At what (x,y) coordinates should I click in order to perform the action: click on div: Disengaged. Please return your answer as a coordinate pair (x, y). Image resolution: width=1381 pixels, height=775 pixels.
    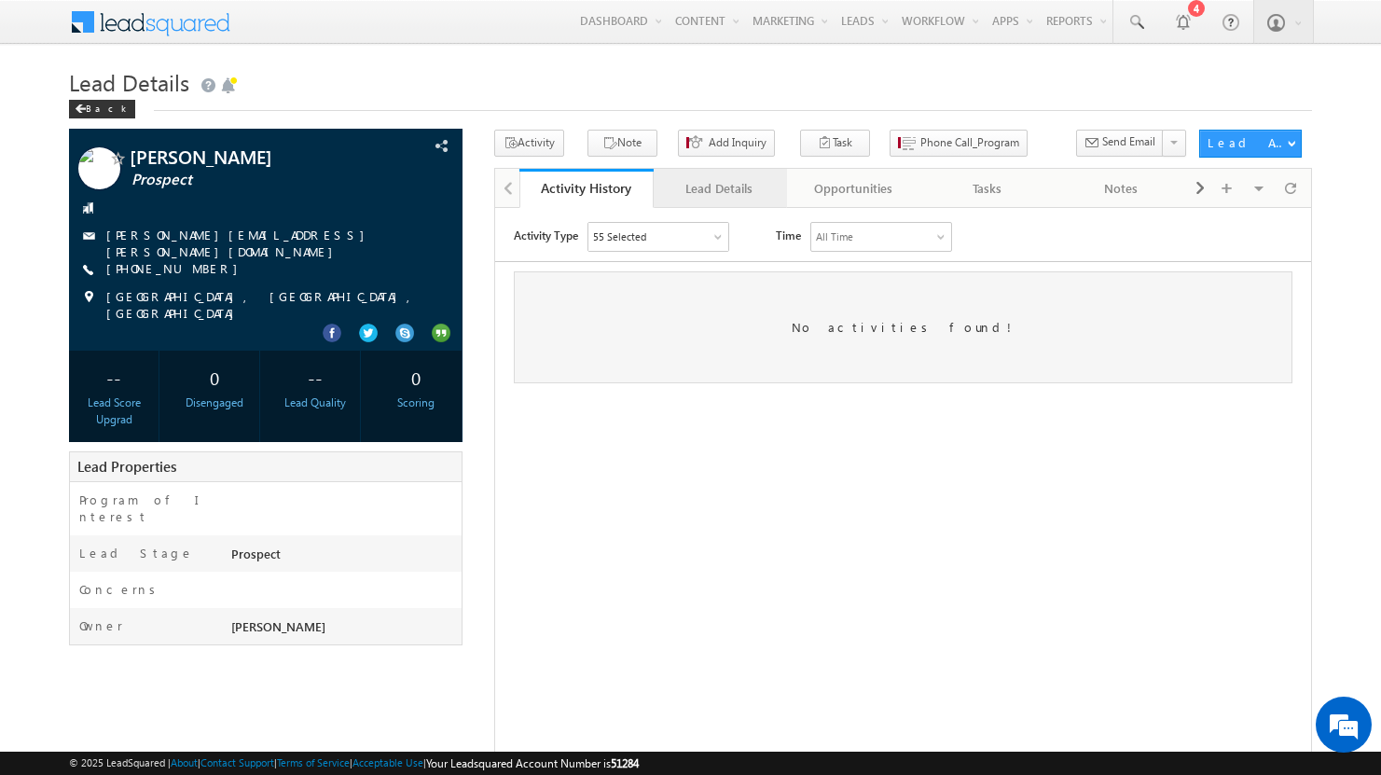
    Looking at the image, I should click on (214, 403).